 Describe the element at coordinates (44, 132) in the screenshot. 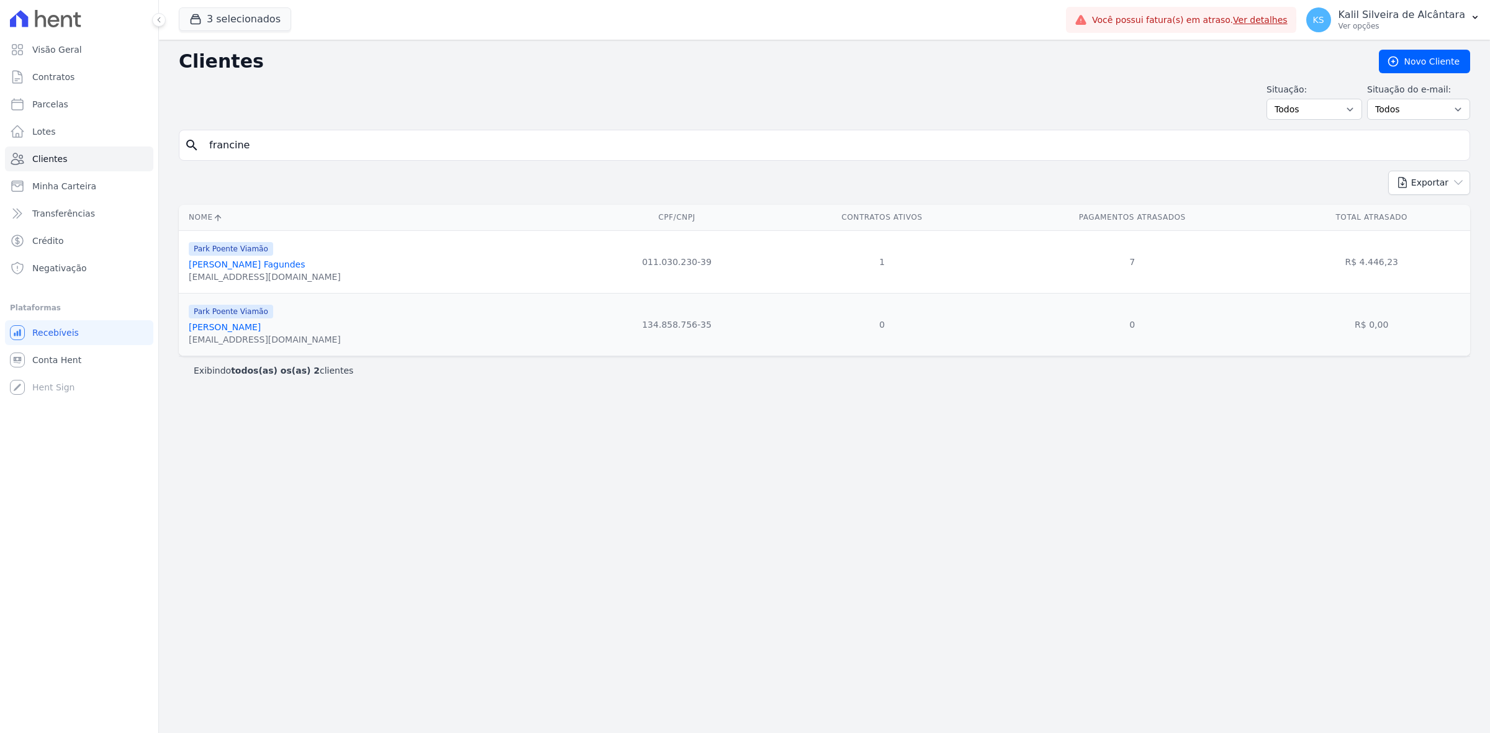

I see `span: Lotes` at that location.